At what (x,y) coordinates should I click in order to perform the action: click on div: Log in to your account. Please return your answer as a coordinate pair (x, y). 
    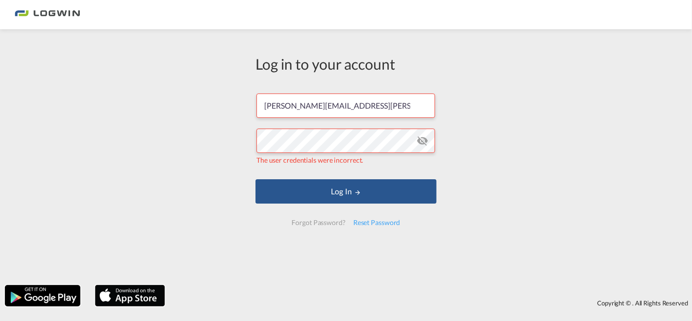
    Looking at the image, I should click on (346, 64).